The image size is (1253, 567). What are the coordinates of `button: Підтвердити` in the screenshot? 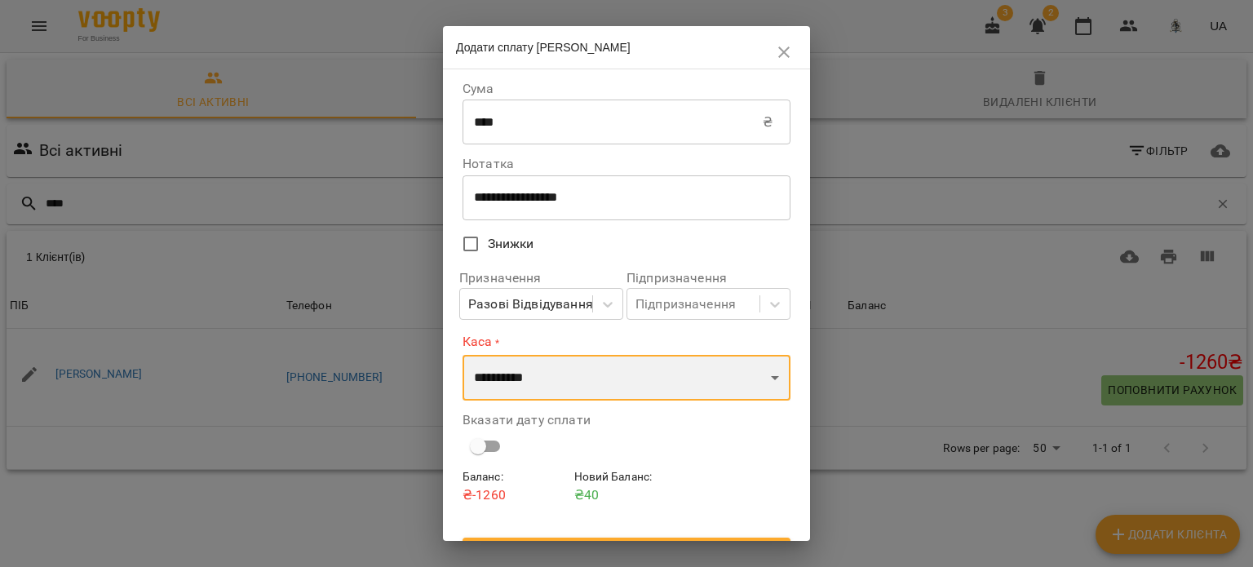 It's located at (627, 552).